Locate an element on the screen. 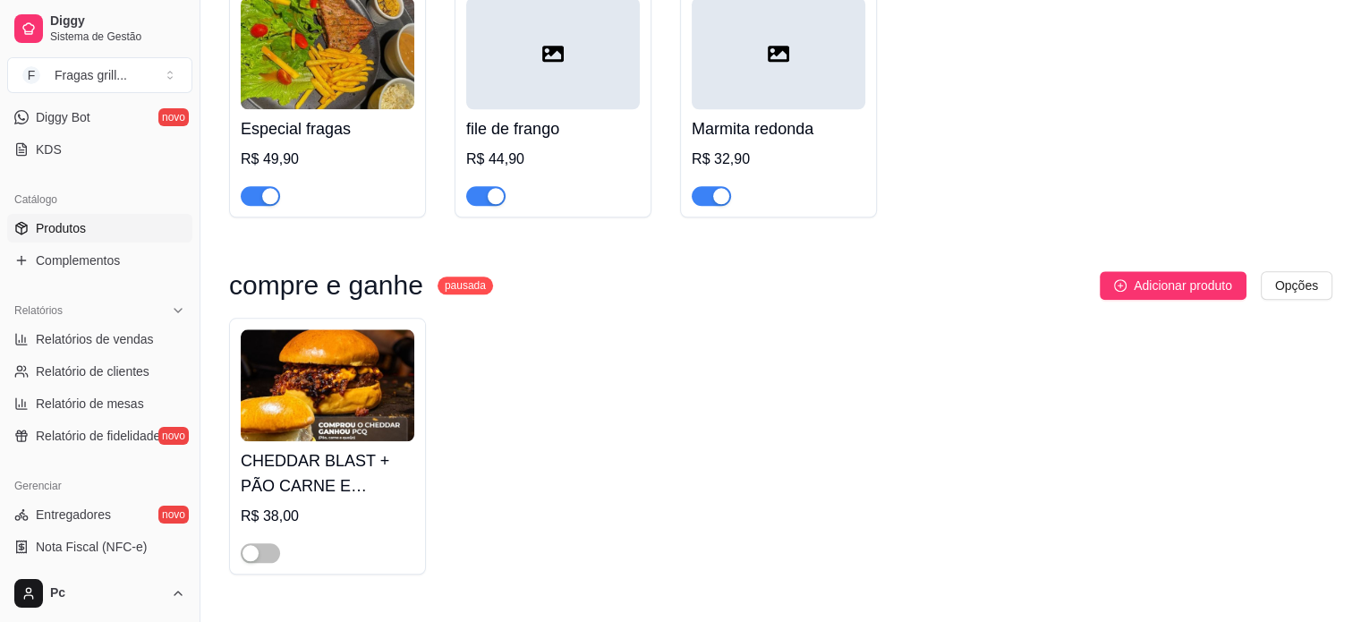  button: Pc is located at coordinates (99, 593).